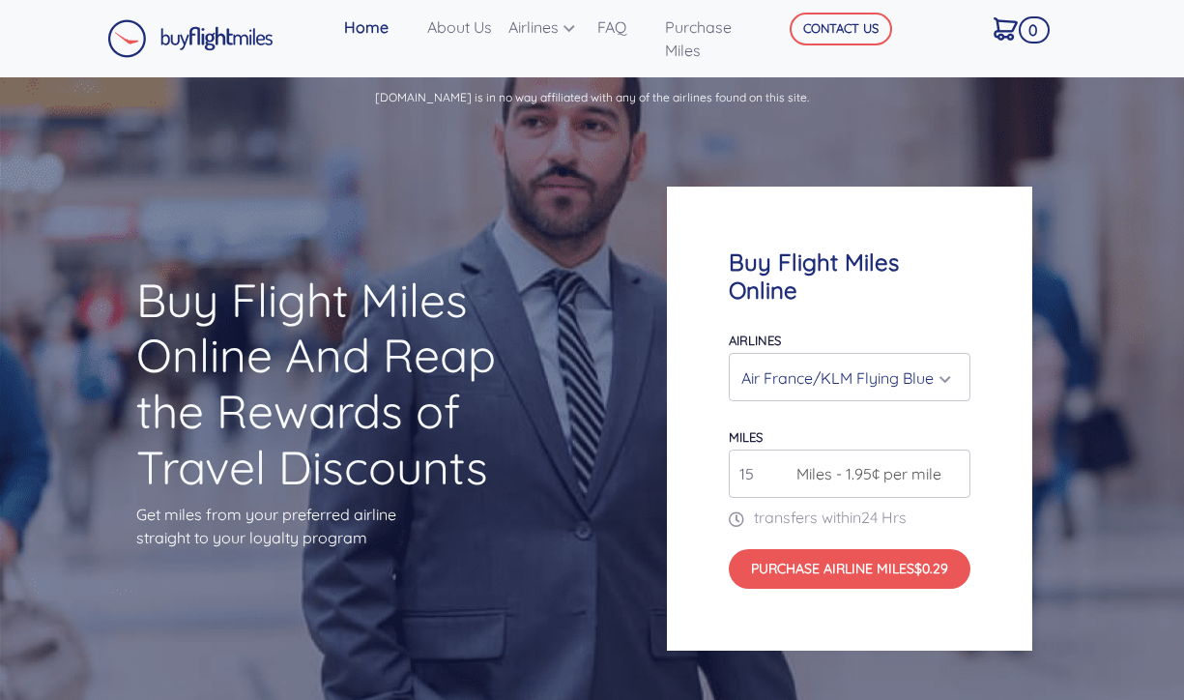 The image size is (1184, 700). What do you see at coordinates (844, 378) in the screenshot?
I see `div: Air France/KLM Flying Blue` at bounding box center [844, 378].